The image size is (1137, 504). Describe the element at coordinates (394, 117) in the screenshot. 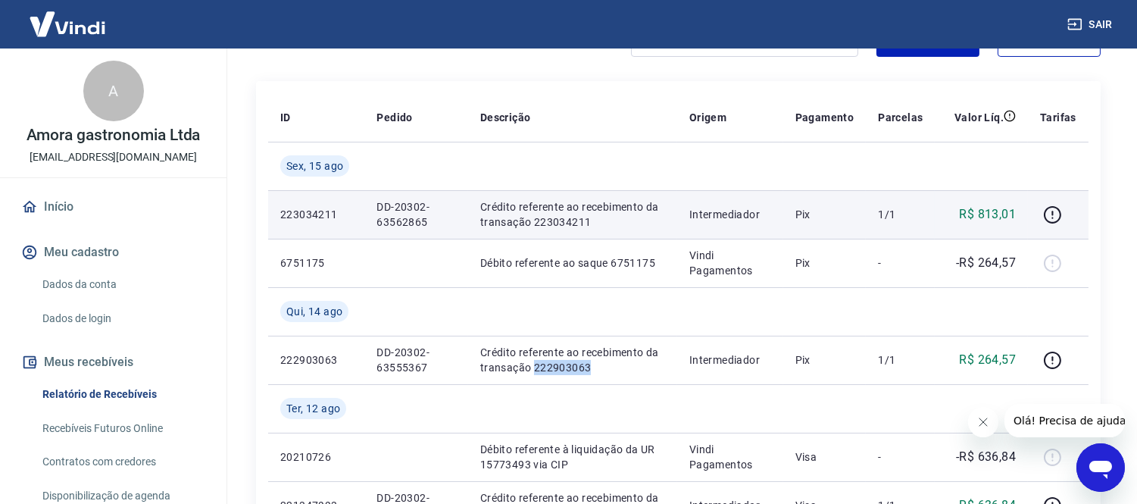

I see `p: Pedido` at that location.